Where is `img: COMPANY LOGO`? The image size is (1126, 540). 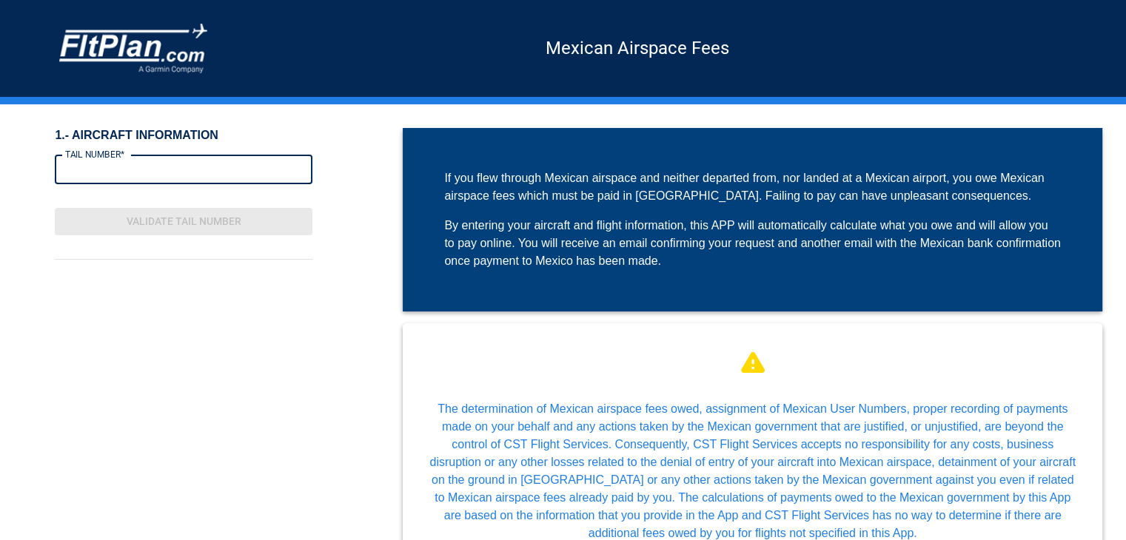
img: COMPANY LOGO is located at coordinates (133, 48).